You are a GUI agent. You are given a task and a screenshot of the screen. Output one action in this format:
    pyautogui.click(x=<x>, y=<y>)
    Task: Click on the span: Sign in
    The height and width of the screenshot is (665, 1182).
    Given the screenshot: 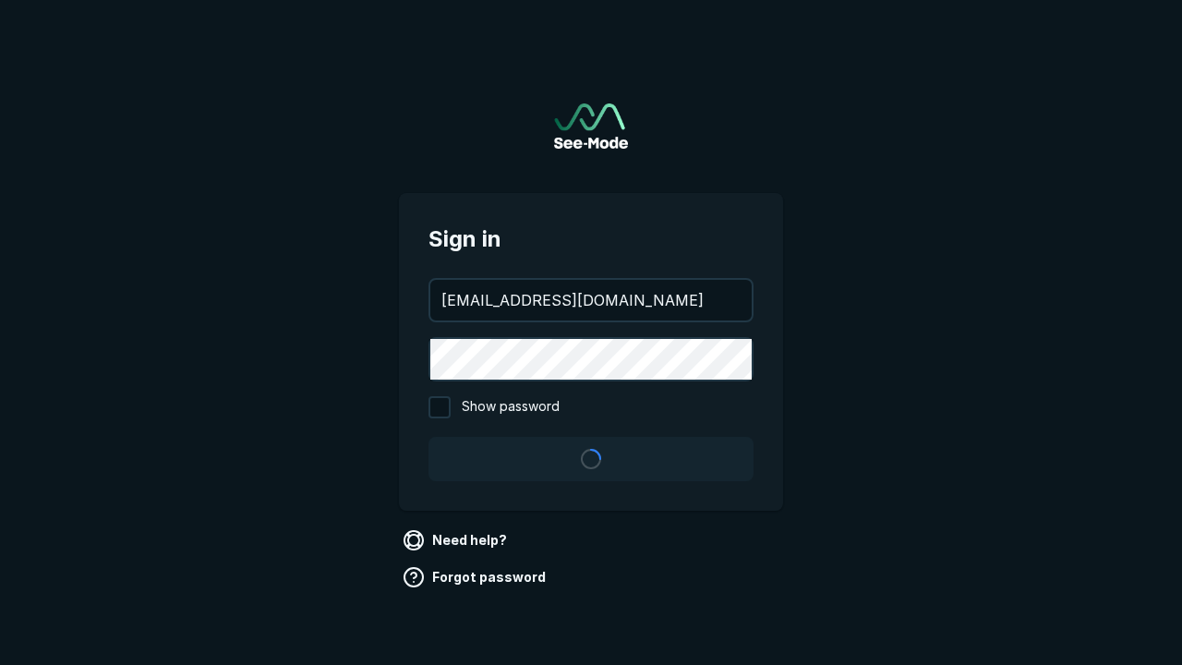 What is the action you would take?
    pyautogui.click(x=591, y=239)
    